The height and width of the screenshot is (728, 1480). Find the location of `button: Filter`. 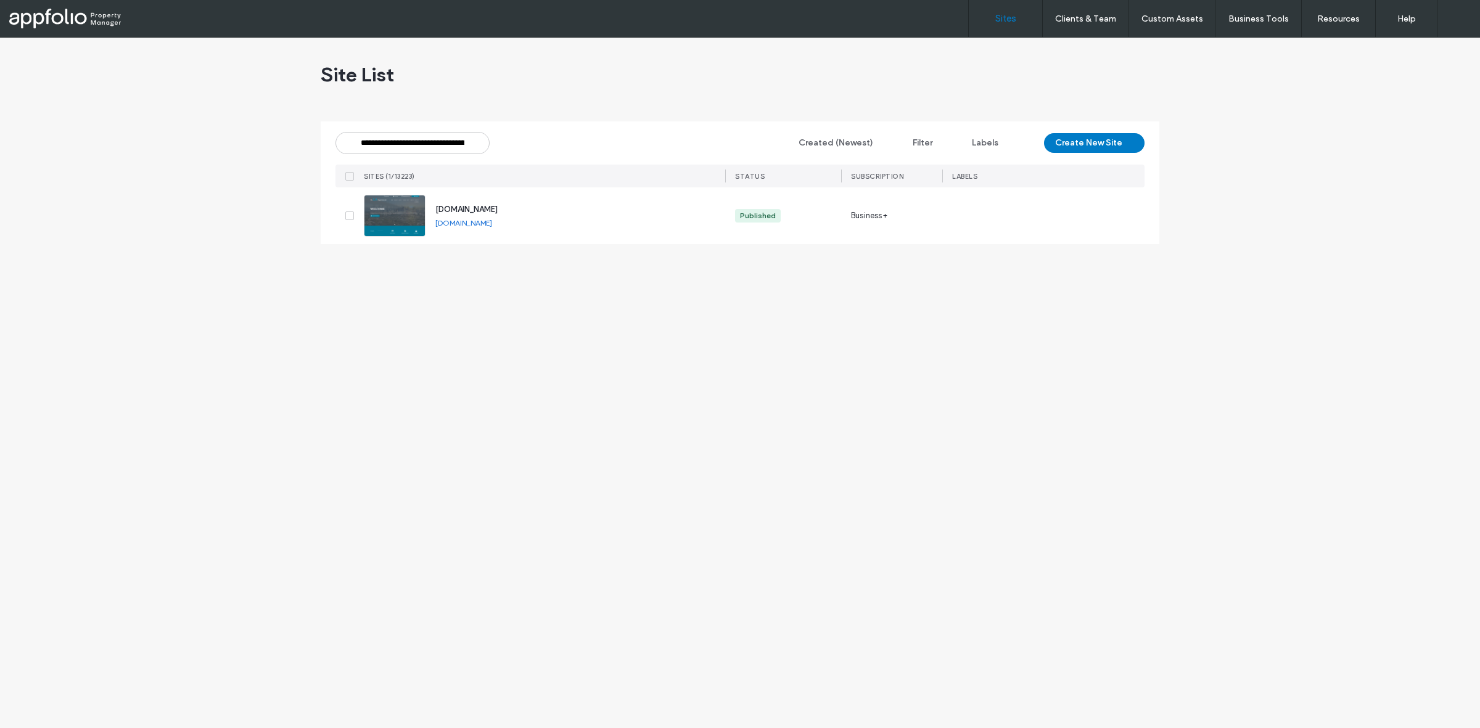

button: Filter is located at coordinates (917, 143).